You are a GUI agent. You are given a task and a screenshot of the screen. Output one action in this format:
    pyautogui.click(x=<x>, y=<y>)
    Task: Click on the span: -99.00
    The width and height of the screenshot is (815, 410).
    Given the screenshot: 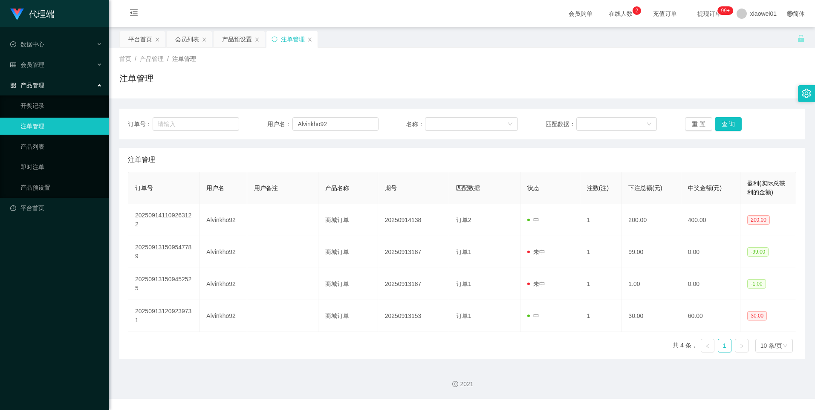 What is the action you would take?
    pyautogui.click(x=758, y=252)
    